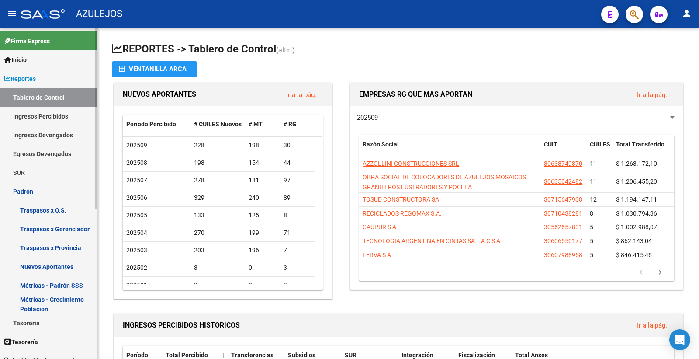  Describe the element at coordinates (263, 215) in the screenshot. I see `div: 125` at that location.